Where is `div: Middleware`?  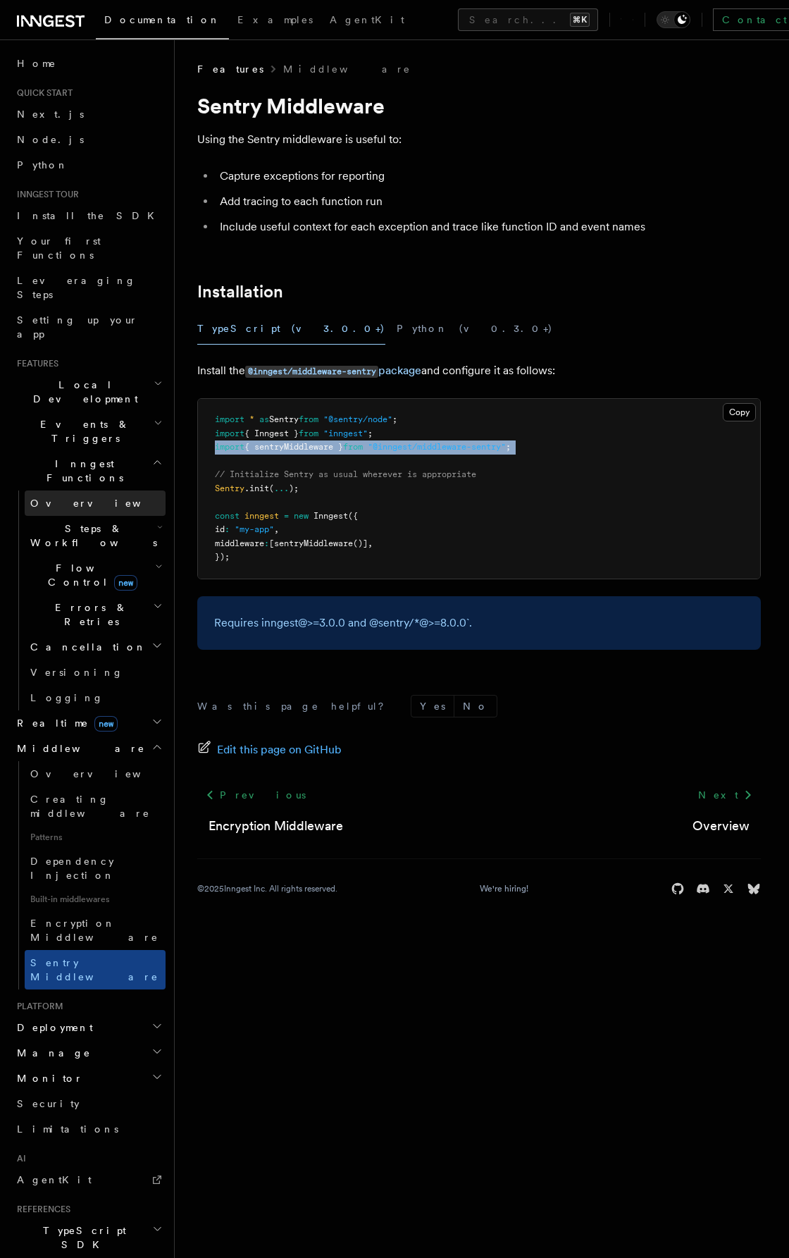
div: Middleware is located at coordinates (88, 875).